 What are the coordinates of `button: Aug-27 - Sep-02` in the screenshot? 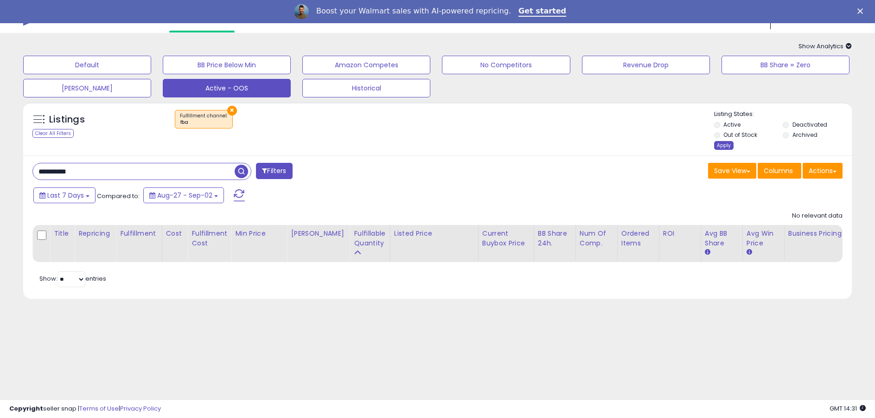 It's located at (184, 195).